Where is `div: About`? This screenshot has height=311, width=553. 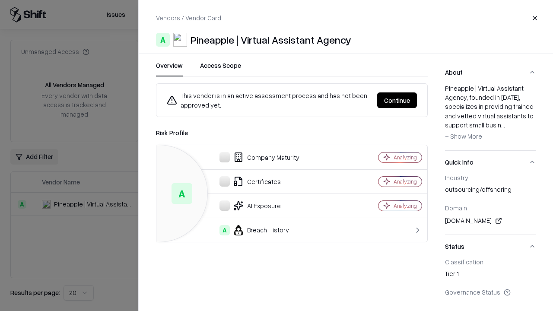 div: About is located at coordinates (490, 117).